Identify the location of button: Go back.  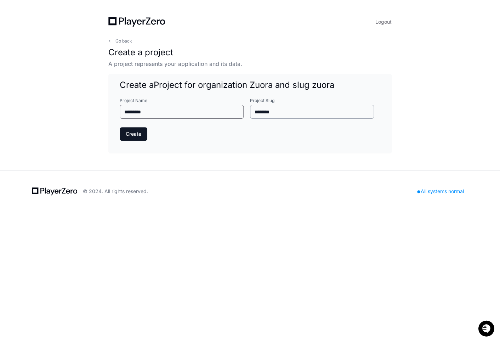
(120, 41).